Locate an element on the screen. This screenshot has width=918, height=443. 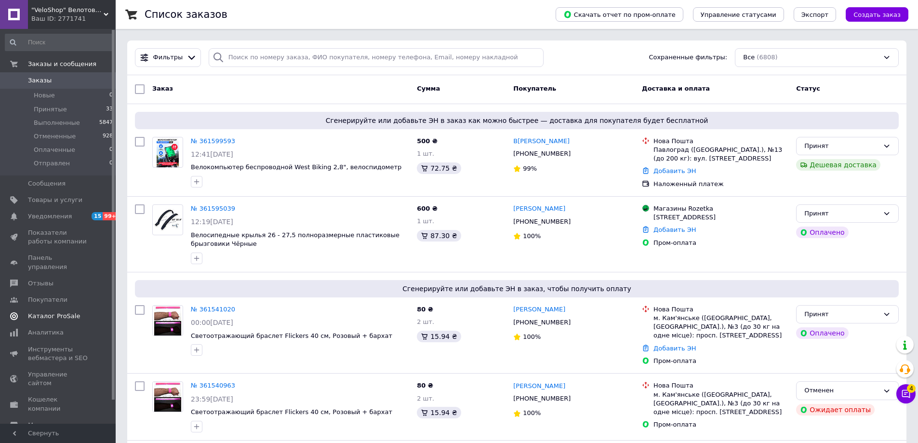
div: Дешевая доставка is located at coordinates (838, 165).